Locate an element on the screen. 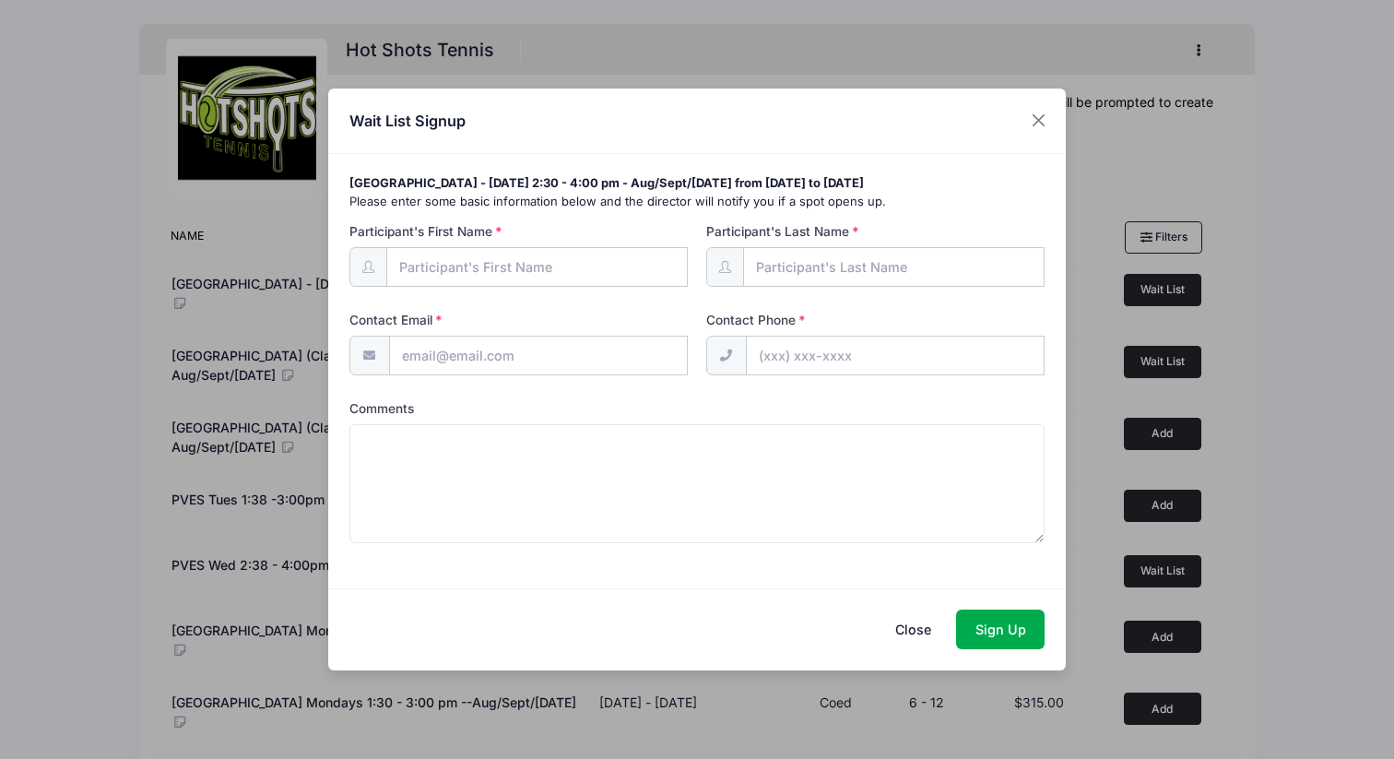  button: Sign Up is located at coordinates (1000, 629).